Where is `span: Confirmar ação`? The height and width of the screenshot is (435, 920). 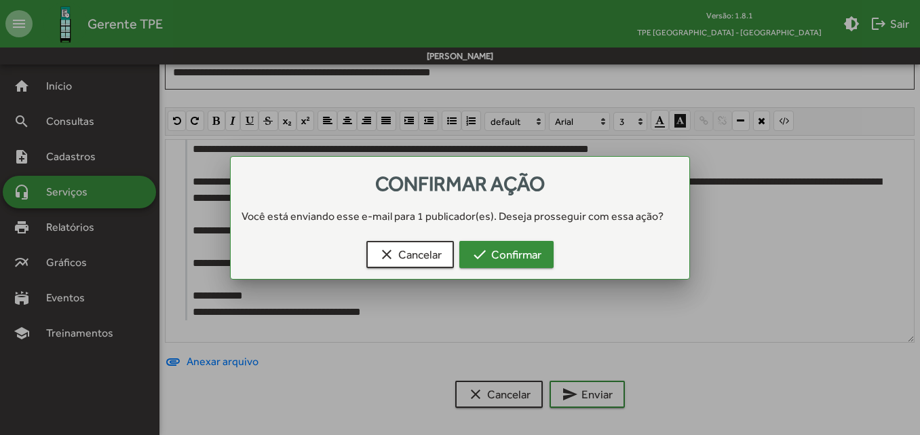
span: Confirmar ação is located at coordinates (460, 183).